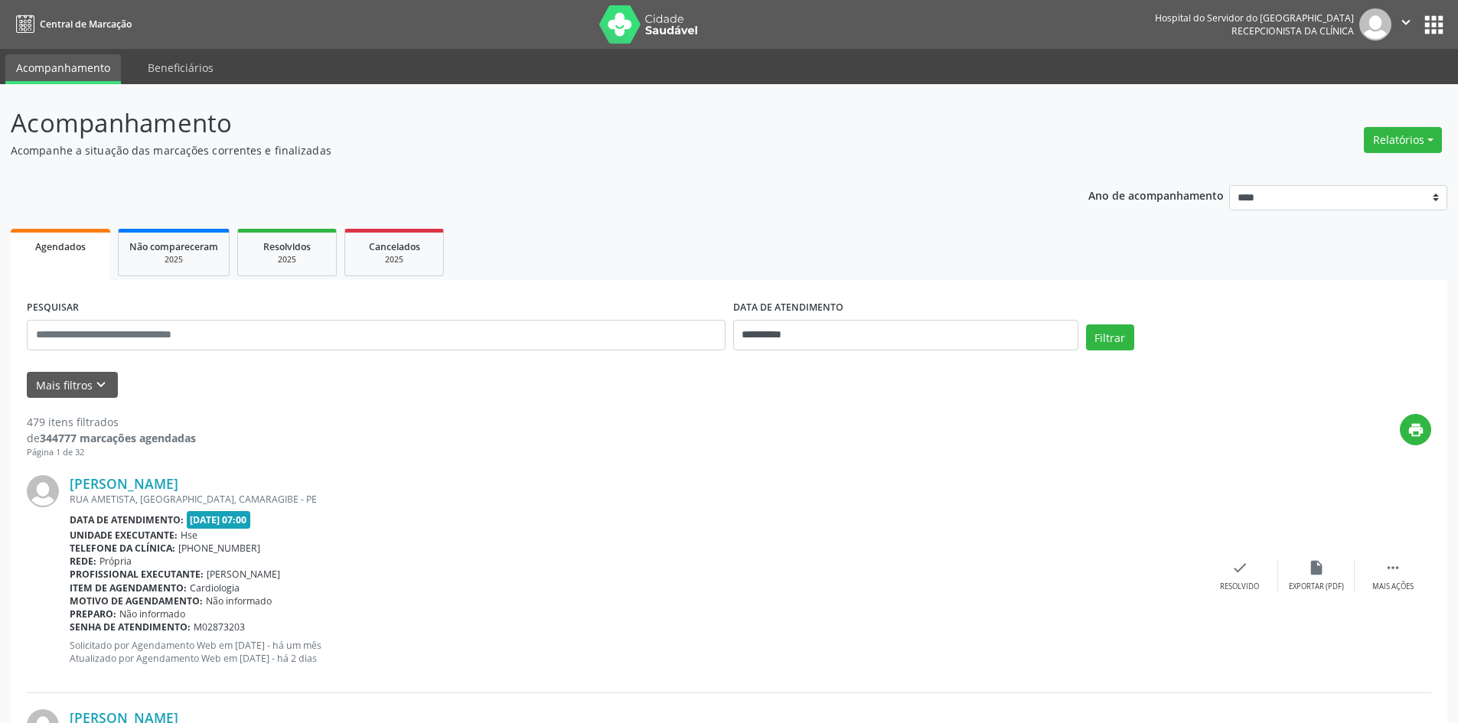 Image resolution: width=1458 pixels, height=723 pixels. I want to click on div: Página 1 de 32, so click(111, 452).